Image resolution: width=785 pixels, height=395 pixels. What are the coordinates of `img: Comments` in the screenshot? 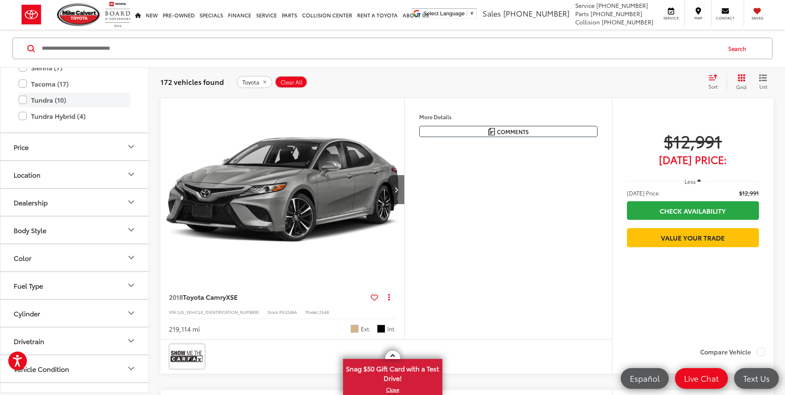 It's located at (492, 131).